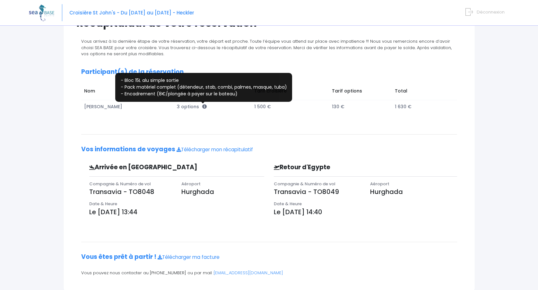 This screenshot has height=290, width=538. What do you see at coordinates (128, 92) in the screenshot?
I see `td: Nom` at bounding box center [128, 92].